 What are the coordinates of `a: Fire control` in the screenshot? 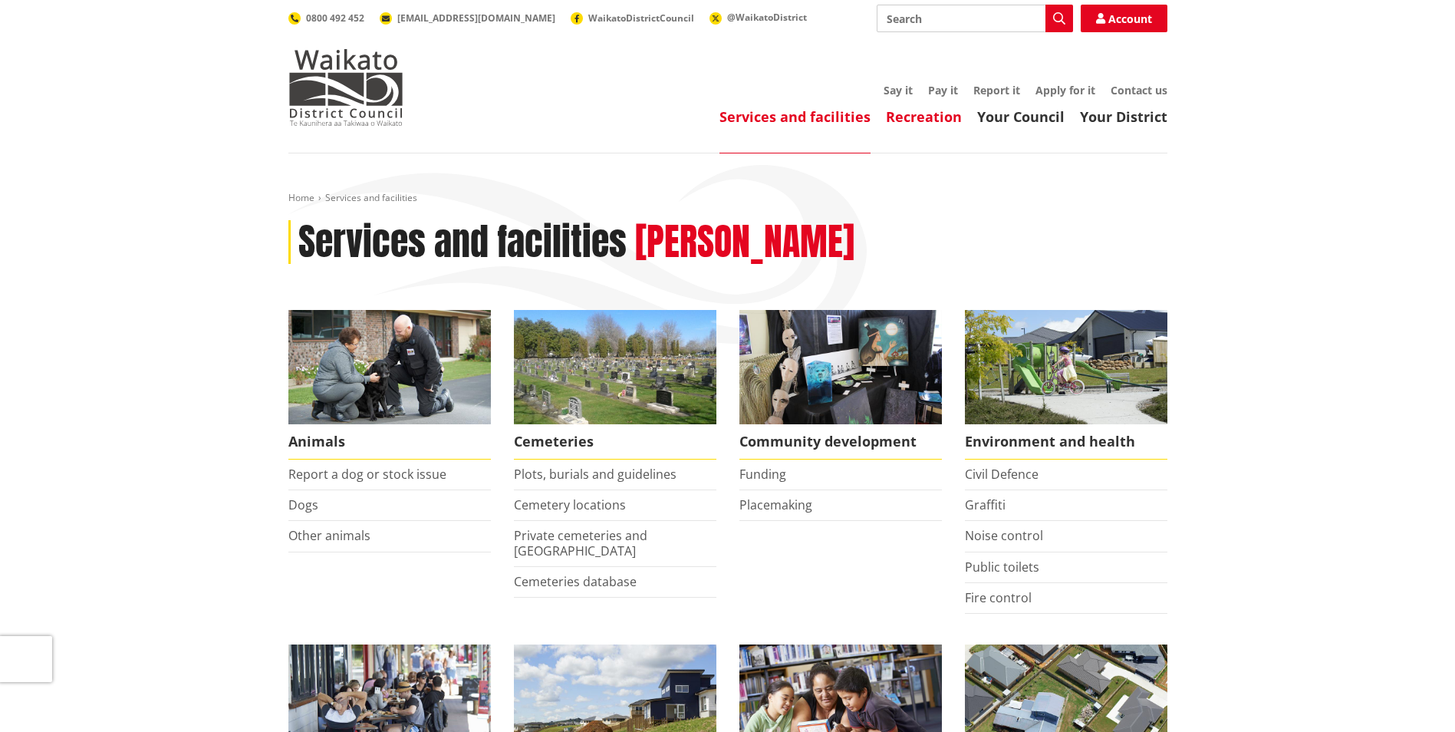 It's located at (998, 597).